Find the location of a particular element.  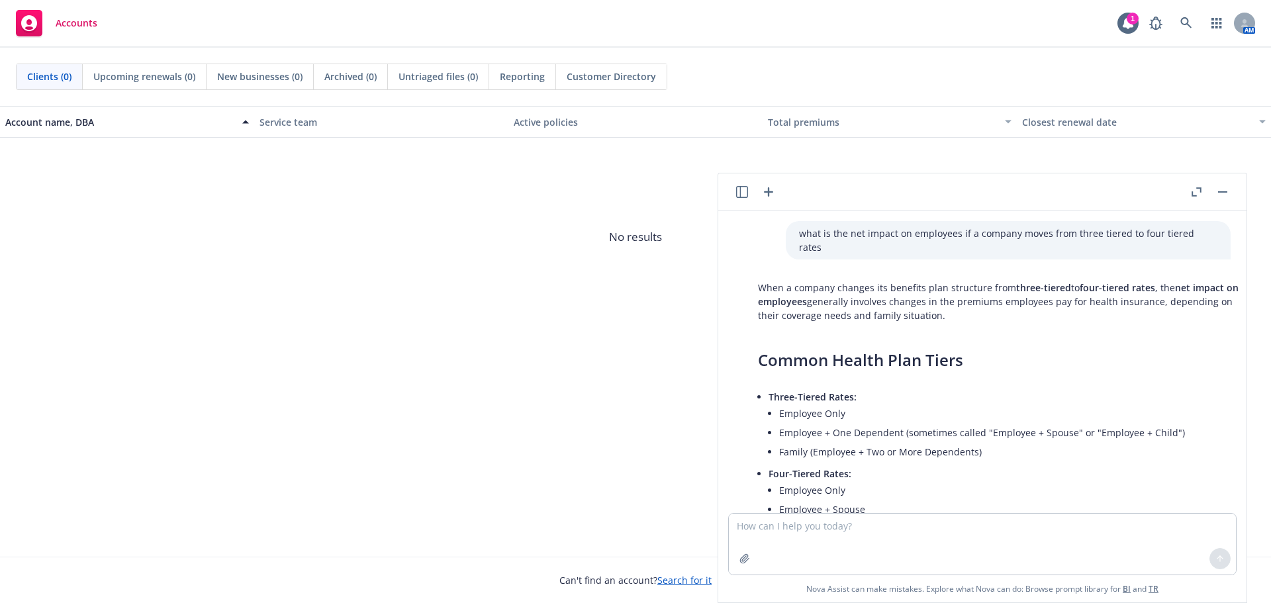

span: New businesses (0) is located at coordinates (259, 76).